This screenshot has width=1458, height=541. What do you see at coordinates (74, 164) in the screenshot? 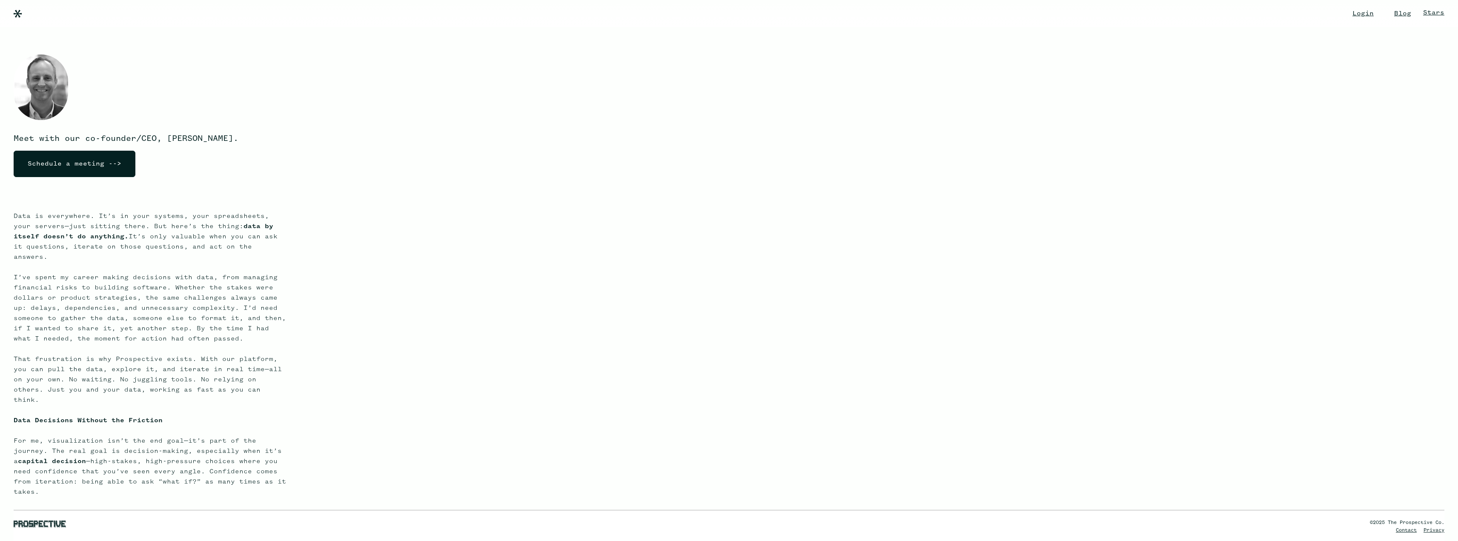
I see `div: Schedule a meeting -->` at bounding box center [74, 164].